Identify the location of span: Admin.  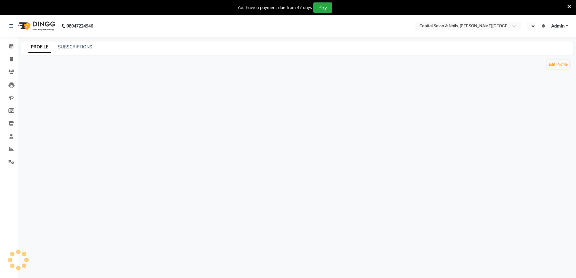
(558, 26).